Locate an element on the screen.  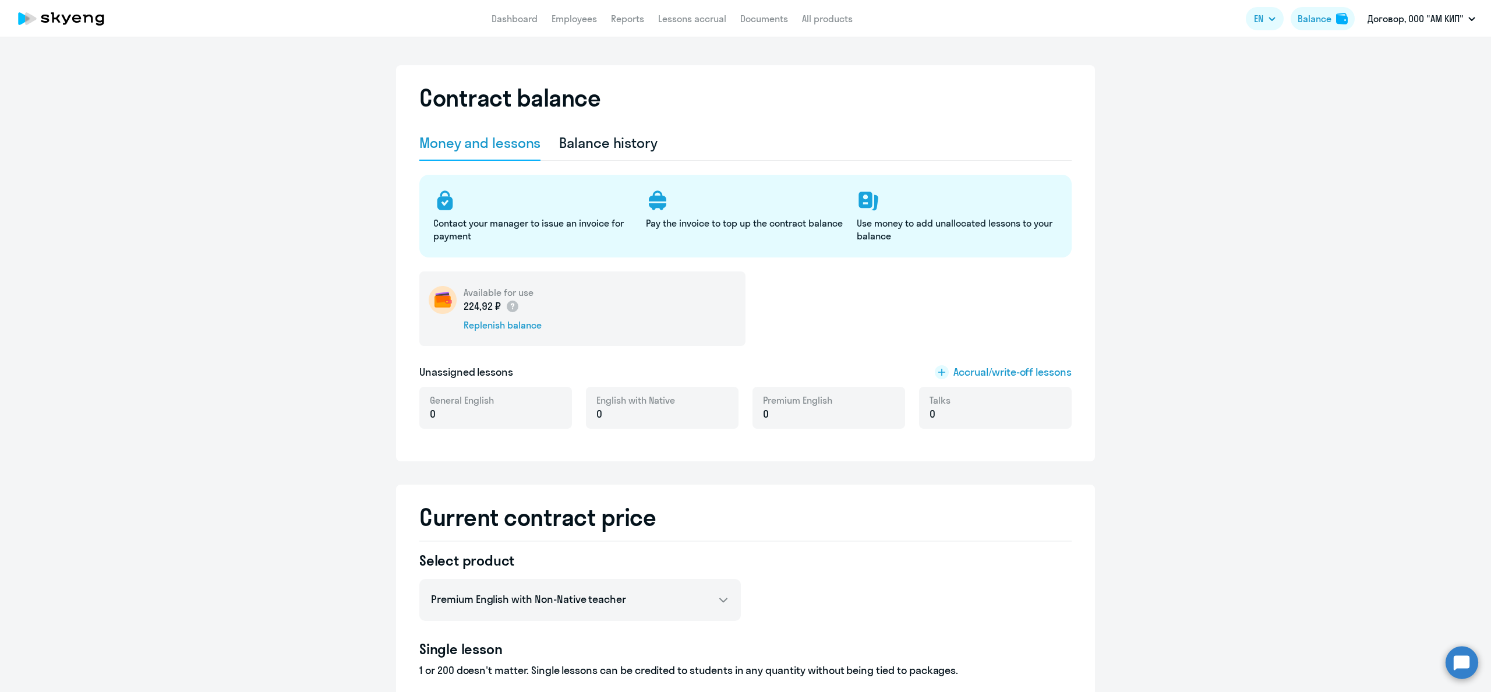
span: English with Native is located at coordinates (635, 400).